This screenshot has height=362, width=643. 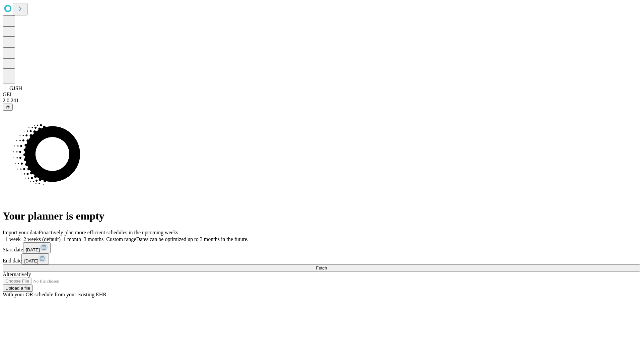 What do you see at coordinates (322, 95) in the screenshot?
I see `div: GEI` at bounding box center [322, 95].